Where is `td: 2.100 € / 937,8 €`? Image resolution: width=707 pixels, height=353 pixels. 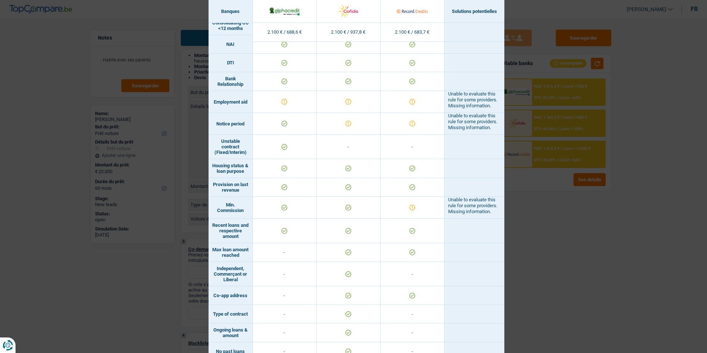 td: 2.100 € / 937,8 € is located at coordinates (348, 32).